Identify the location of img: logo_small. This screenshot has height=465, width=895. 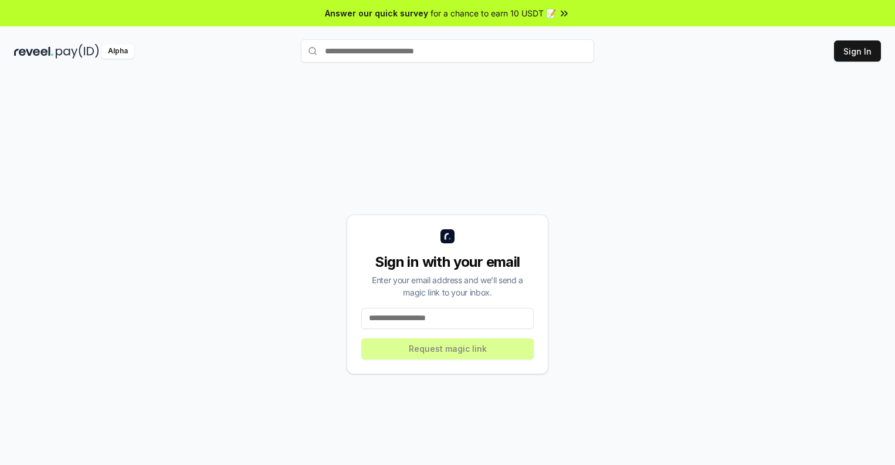
(448, 236).